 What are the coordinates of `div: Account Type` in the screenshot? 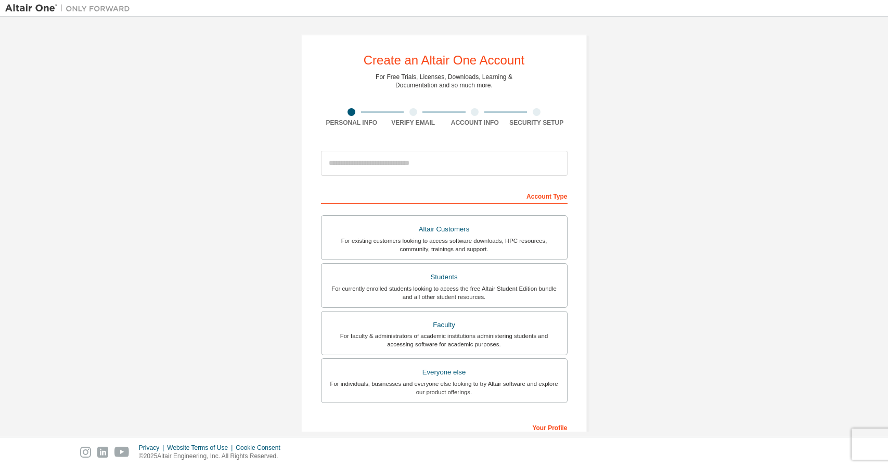 It's located at (444, 196).